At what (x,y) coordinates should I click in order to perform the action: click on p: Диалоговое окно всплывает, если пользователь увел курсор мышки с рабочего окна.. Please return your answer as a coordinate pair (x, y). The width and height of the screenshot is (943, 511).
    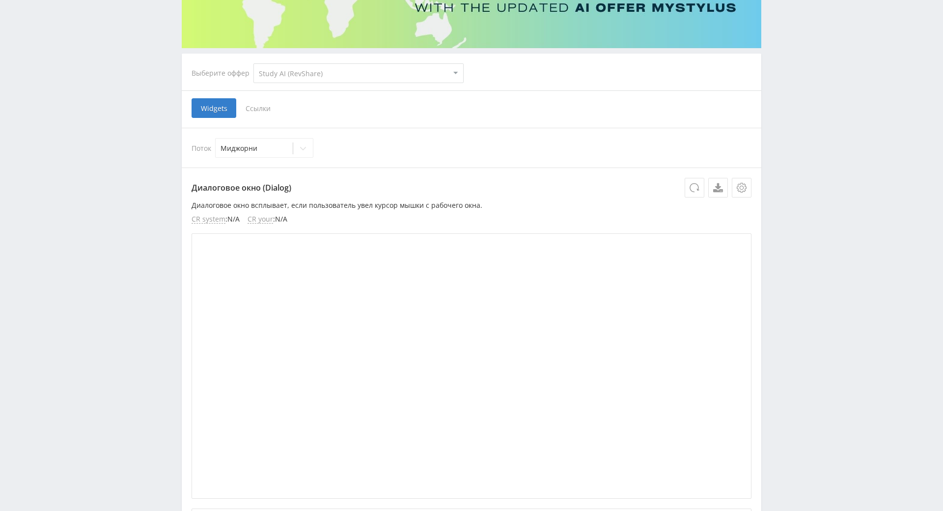
    Looking at the image, I should click on (472, 205).